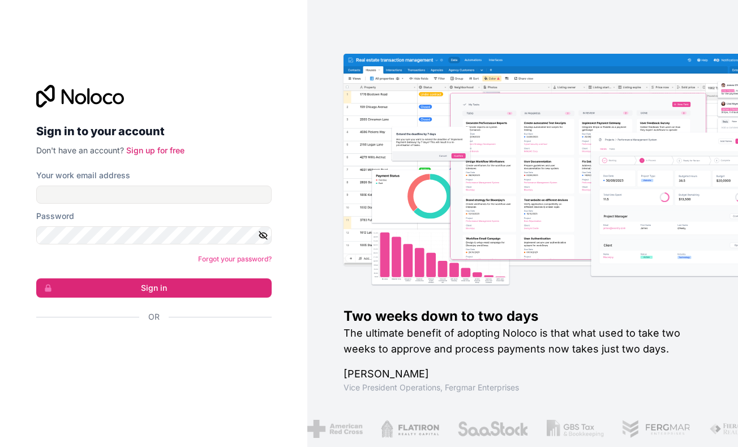 This screenshot has width=738, height=447. Describe the element at coordinates (154, 195) in the screenshot. I see `input: Email address` at that location.